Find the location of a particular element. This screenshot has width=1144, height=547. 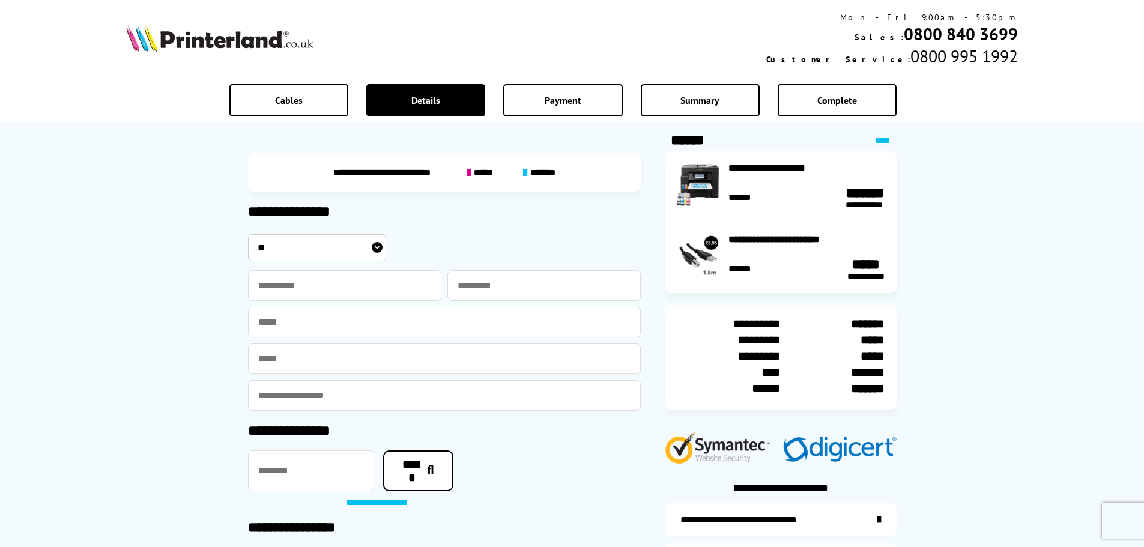

span: Customer Service: is located at coordinates (838, 59).